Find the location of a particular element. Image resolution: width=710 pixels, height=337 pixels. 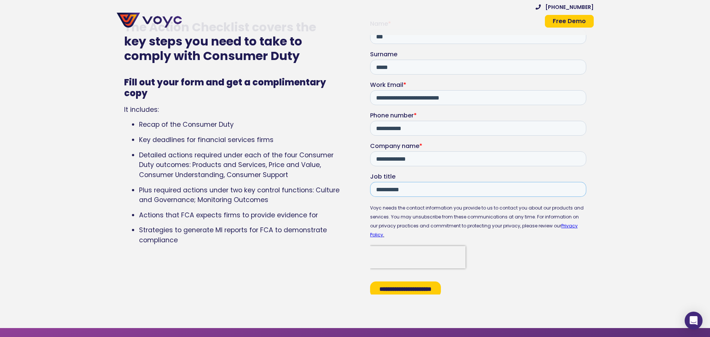

p: Recap of the Consumer Duty is located at coordinates (242, 125).